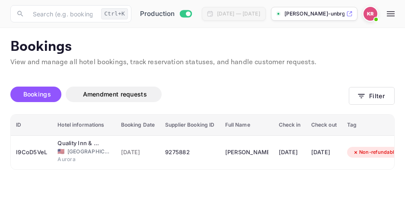  Describe the element at coordinates (202, 63) in the screenshot. I see `p: View and manage all hotel bookings, track reservation statuses, and handle customer requests.` at that location.